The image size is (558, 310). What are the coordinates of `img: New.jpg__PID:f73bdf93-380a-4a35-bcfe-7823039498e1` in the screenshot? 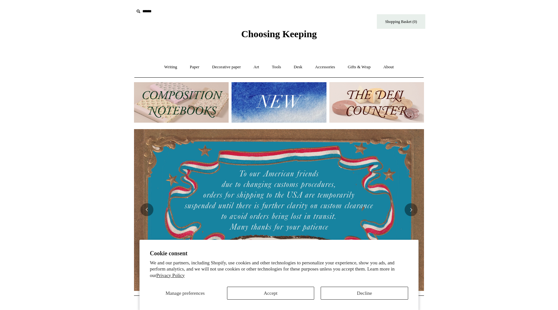 It's located at (279, 102).